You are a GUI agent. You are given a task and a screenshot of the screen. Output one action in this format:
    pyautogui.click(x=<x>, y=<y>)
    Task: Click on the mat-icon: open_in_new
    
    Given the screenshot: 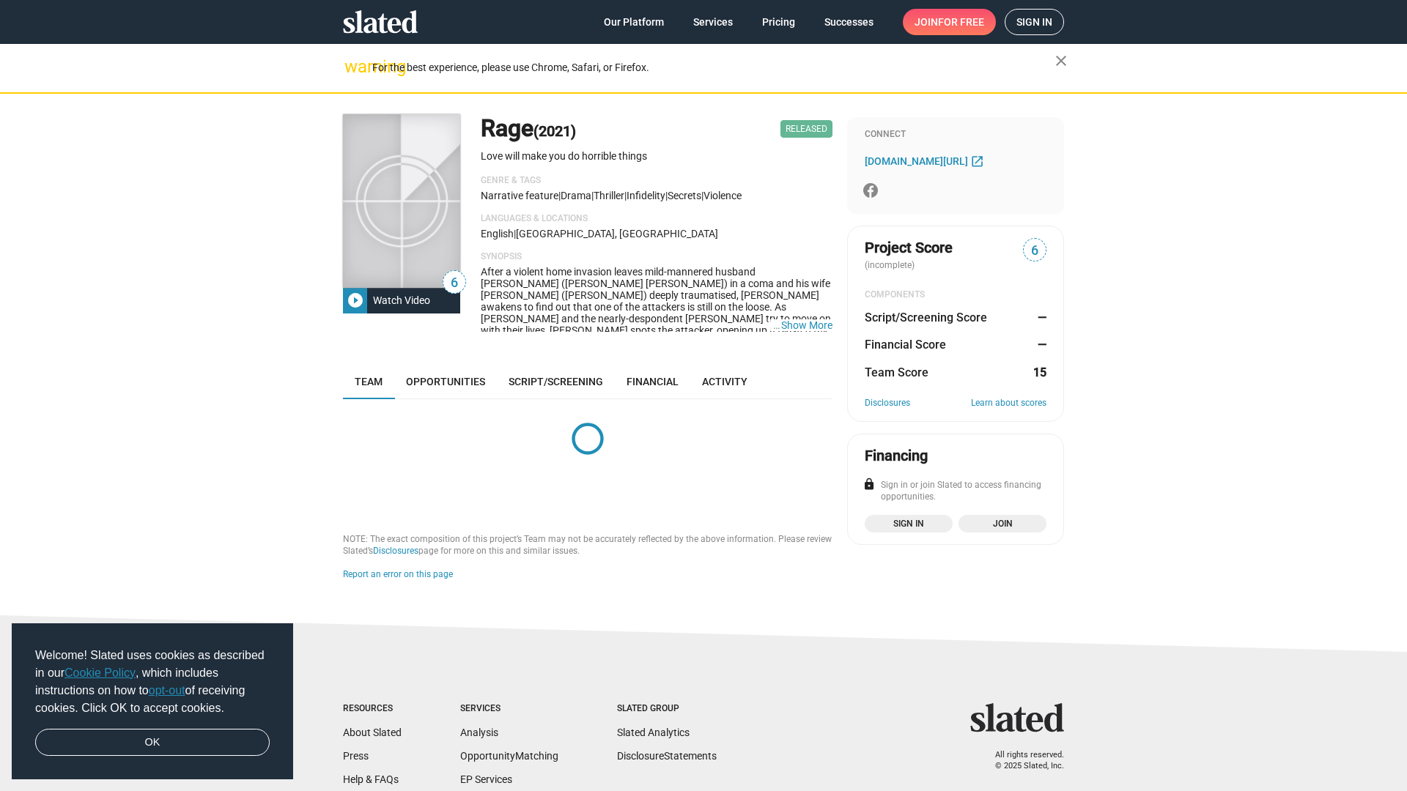 What is the action you would take?
    pyautogui.click(x=977, y=160)
    